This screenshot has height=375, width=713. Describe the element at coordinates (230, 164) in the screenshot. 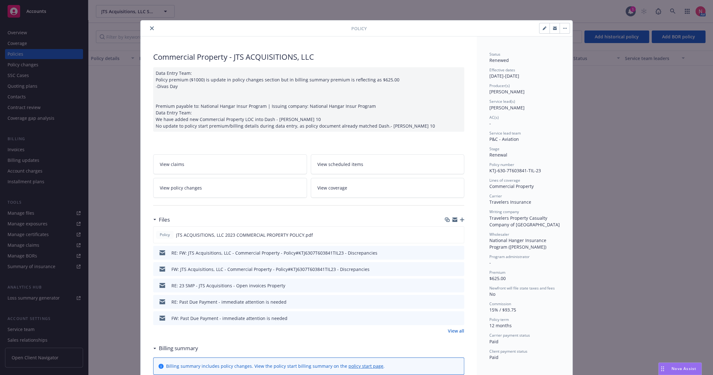

I see `a: View claims` at that location.